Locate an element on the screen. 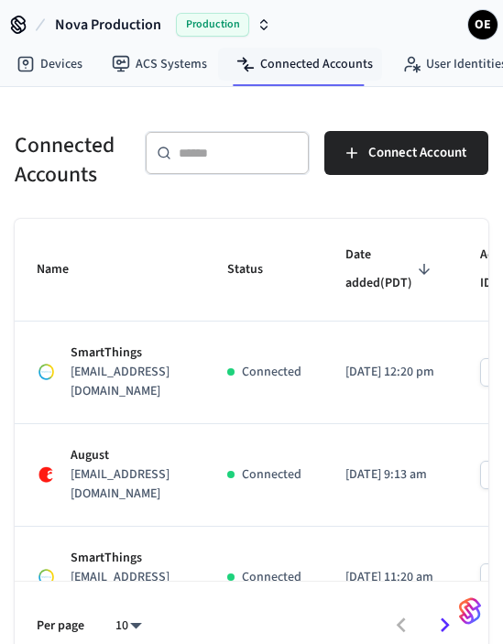 The image size is (503, 644). span: Production is located at coordinates (213, 25).